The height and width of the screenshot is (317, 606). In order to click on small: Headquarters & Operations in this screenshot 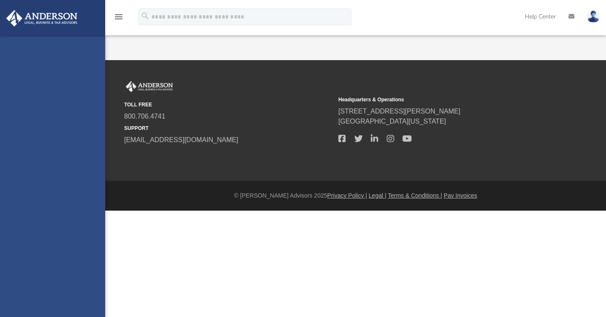, I will do `click(442, 100)`.